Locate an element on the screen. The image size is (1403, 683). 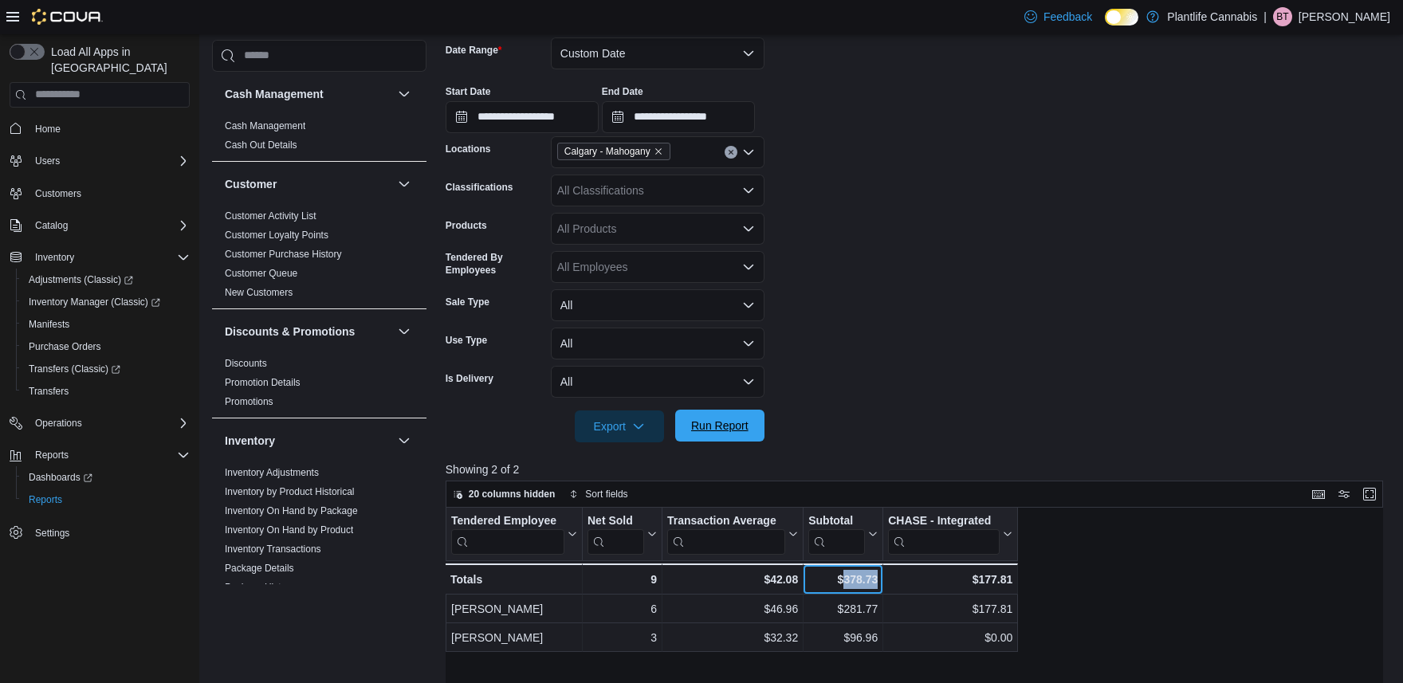
div: 6 is located at coordinates (622, 609).